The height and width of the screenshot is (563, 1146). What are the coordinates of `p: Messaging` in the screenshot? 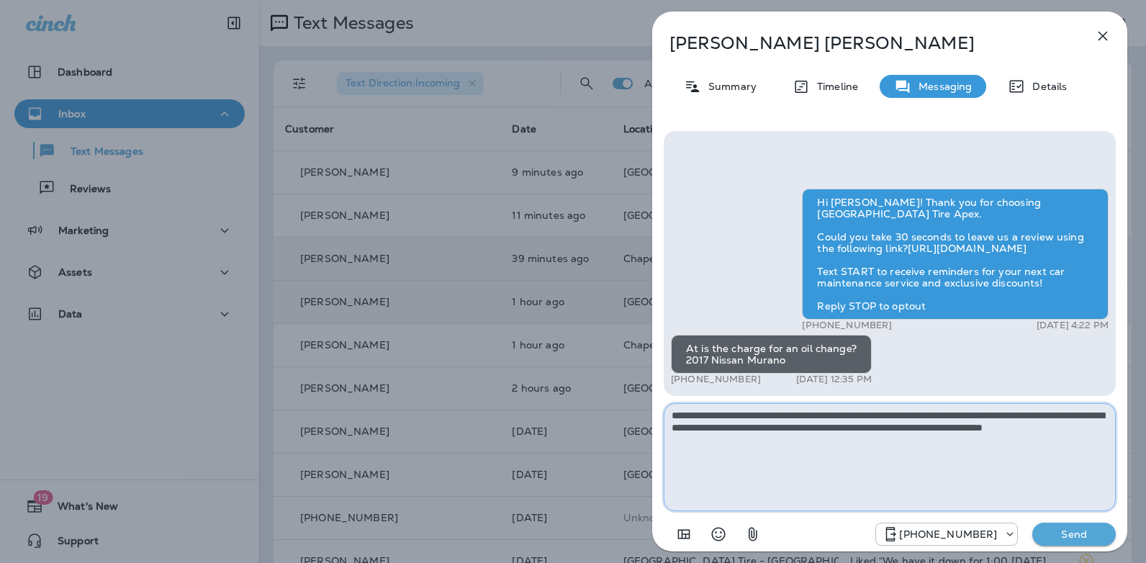 It's located at (942, 86).